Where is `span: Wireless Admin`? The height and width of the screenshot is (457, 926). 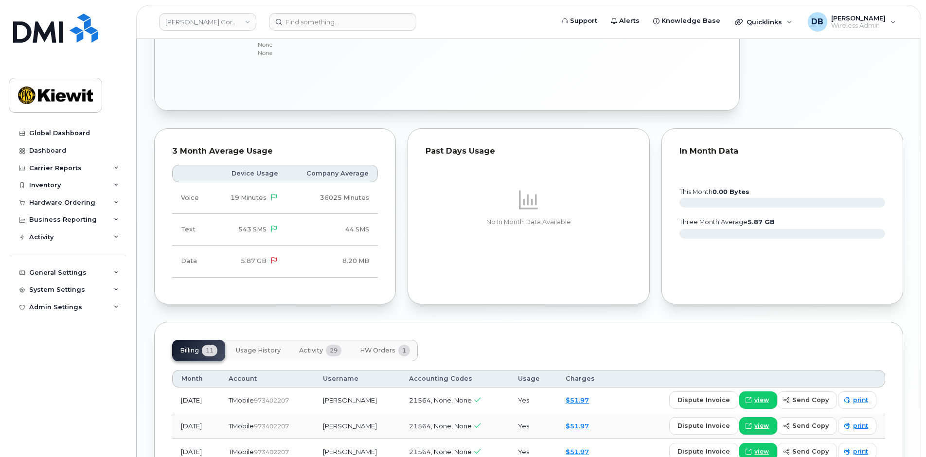
span: Wireless Admin is located at coordinates (858, 26).